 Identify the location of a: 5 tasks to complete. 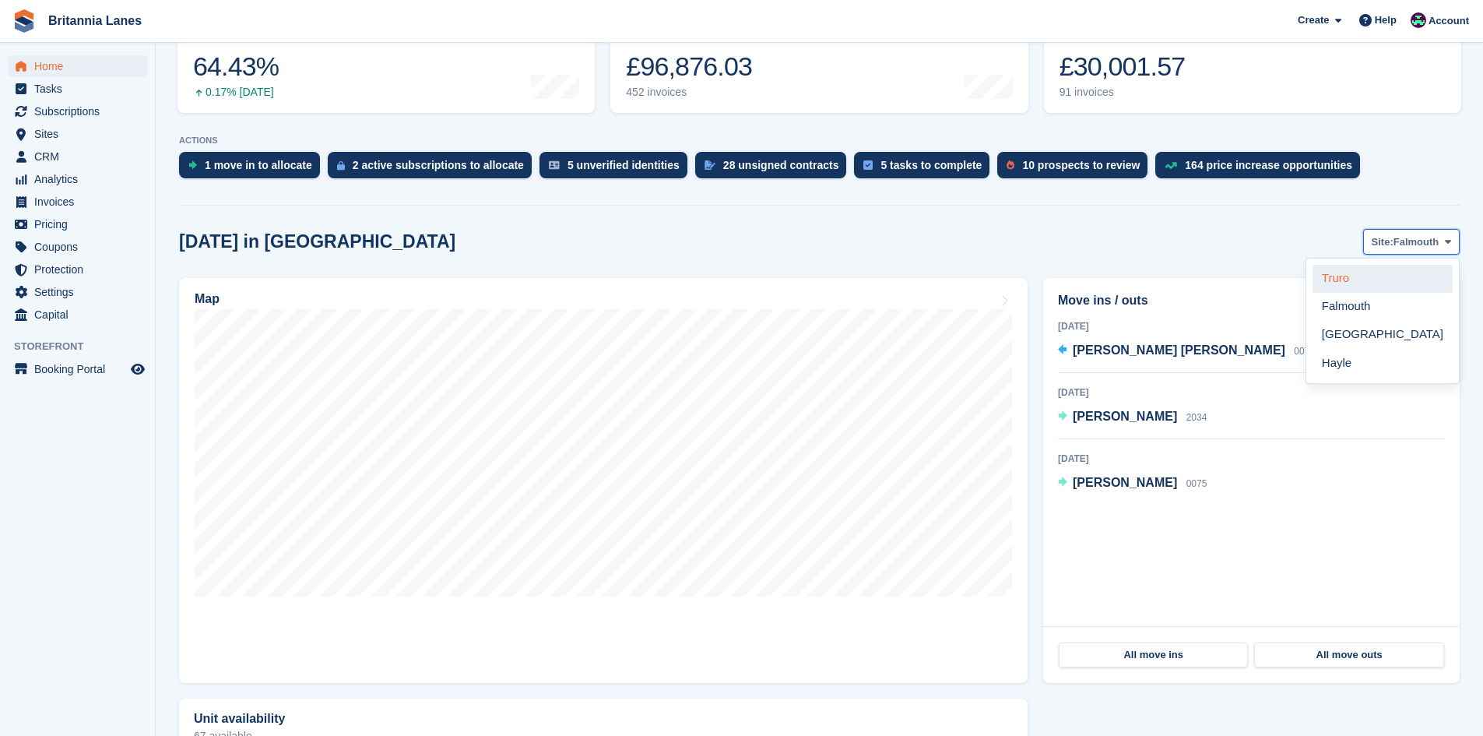
(926, 169).